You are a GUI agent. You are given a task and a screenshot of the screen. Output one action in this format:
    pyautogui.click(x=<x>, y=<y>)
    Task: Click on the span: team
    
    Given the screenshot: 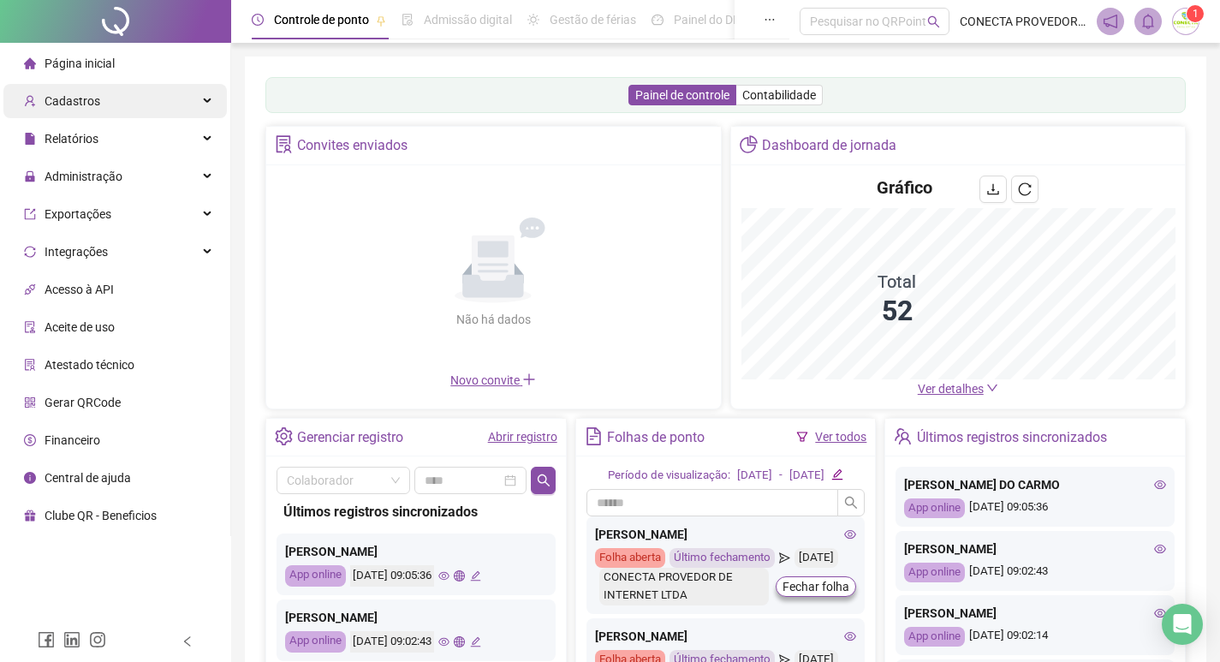 What is the action you would take?
    pyautogui.click(x=902, y=436)
    